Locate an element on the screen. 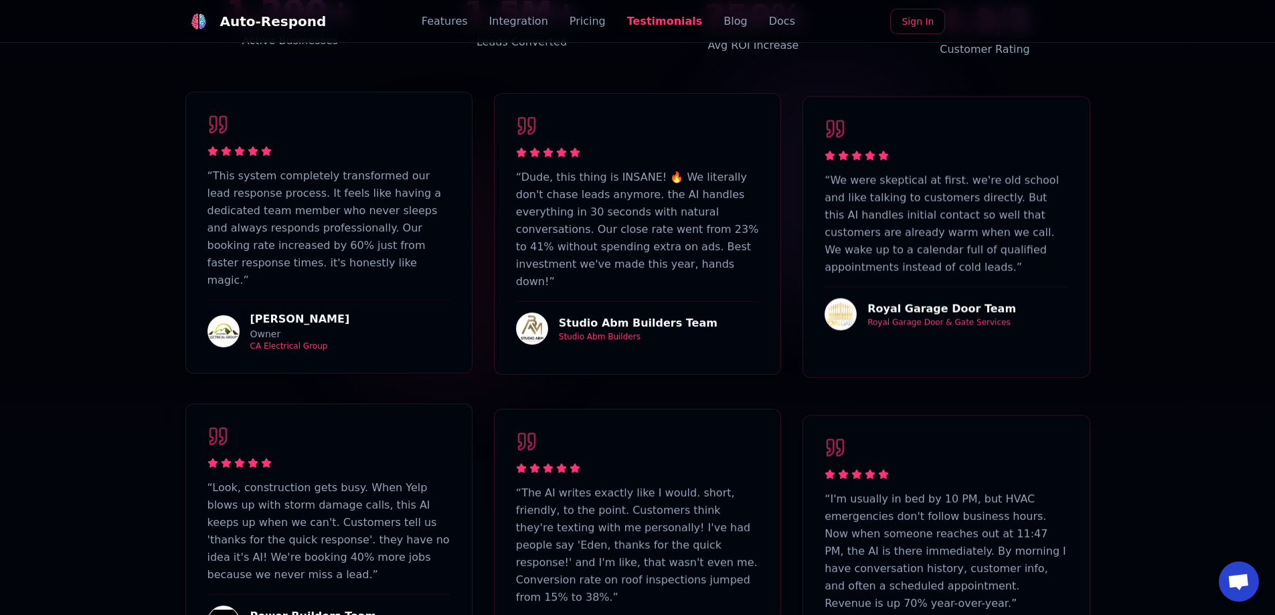  div: Royal Garage Door & Gate Services is located at coordinates (942, 322).